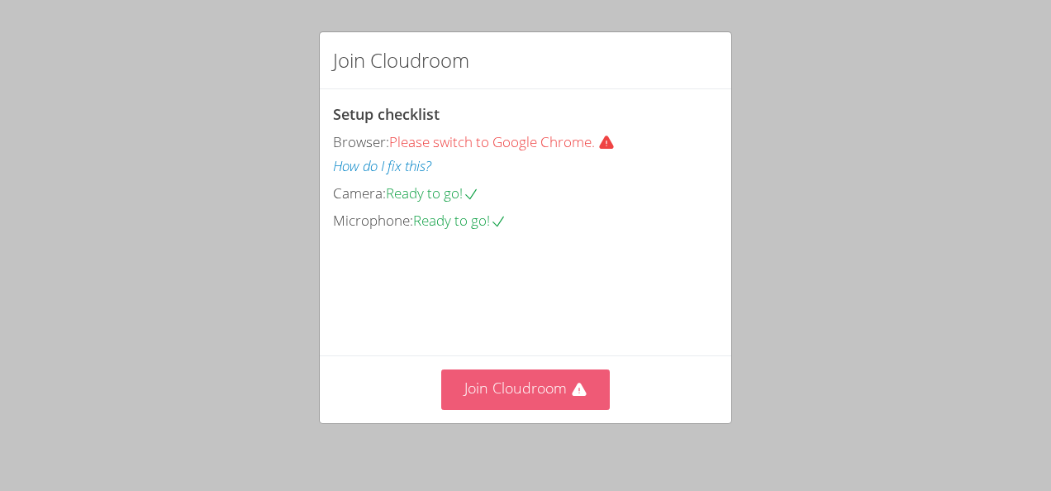 The height and width of the screenshot is (491, 1051). I want to click on button: Join Cloudroom, so click(525, 389).